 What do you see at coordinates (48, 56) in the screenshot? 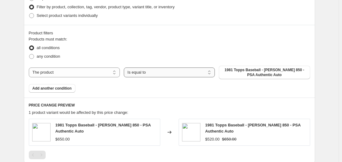
I see `span: any condition` at bounding box center [48, 56].